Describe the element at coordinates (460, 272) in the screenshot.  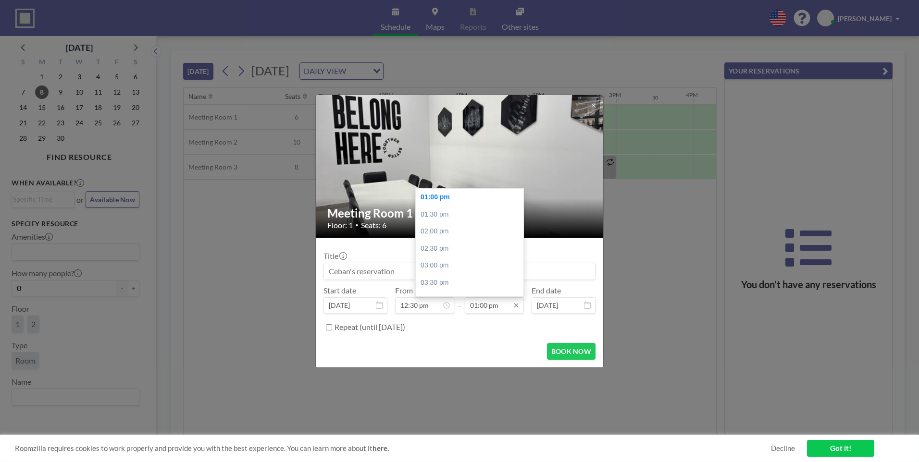
I see `input: Ceban's reservation` at that location.